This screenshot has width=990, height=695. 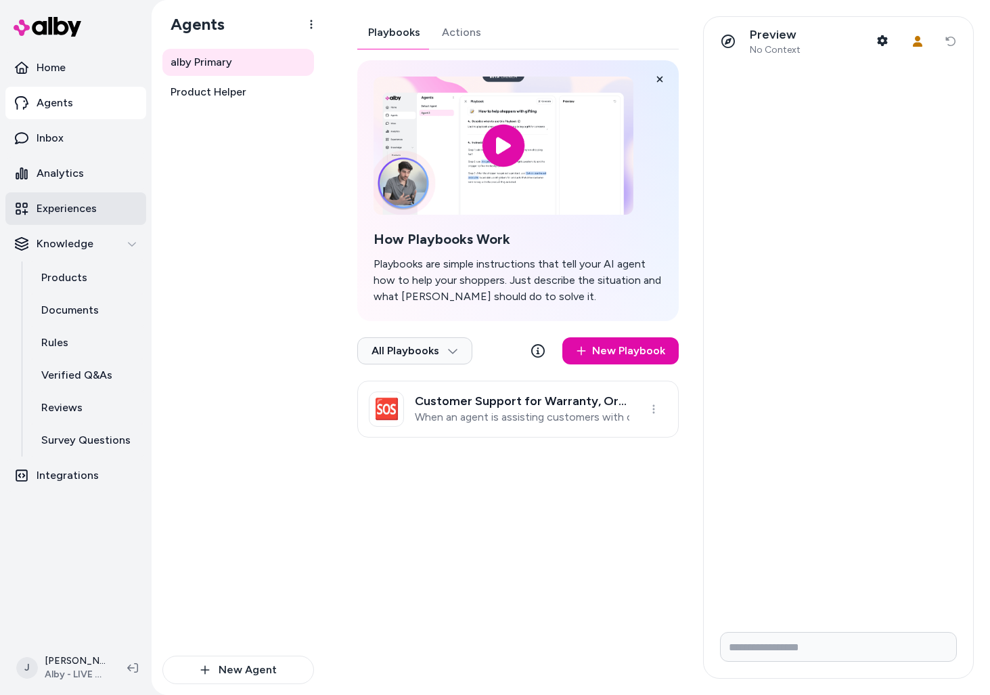 I want to click on button: Actions, so click(x=462, y=32).